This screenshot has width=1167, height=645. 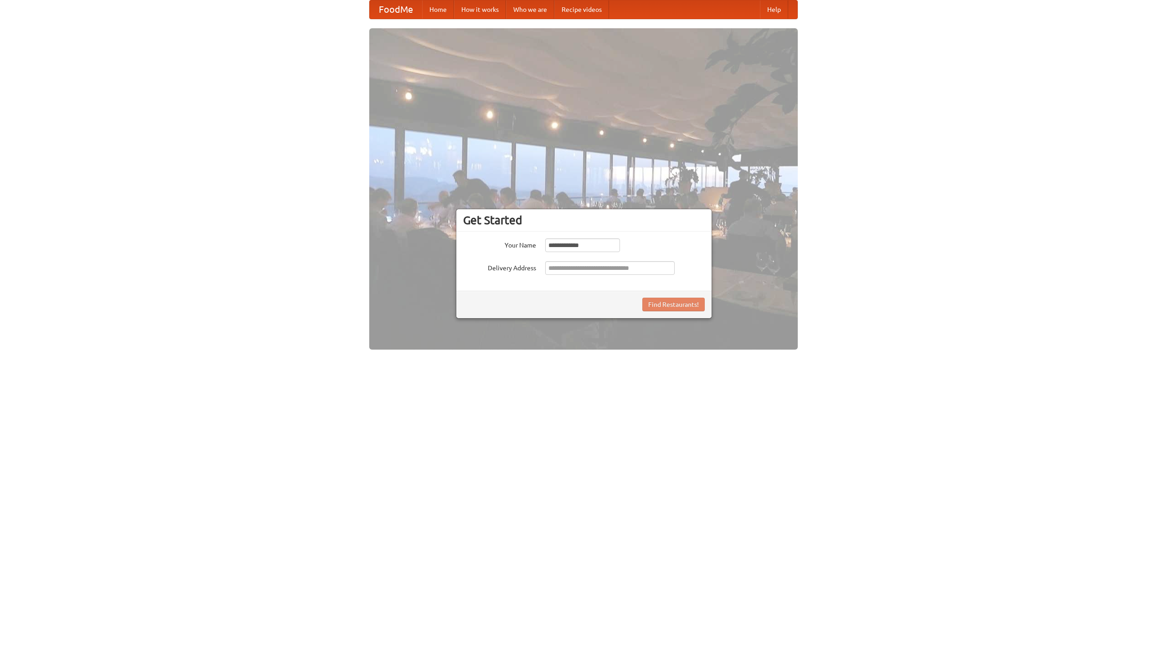 What do you see at coordinates (584, 220) in the screenshot?
I see `h3: Get Started` at bounding box center [584, 220].